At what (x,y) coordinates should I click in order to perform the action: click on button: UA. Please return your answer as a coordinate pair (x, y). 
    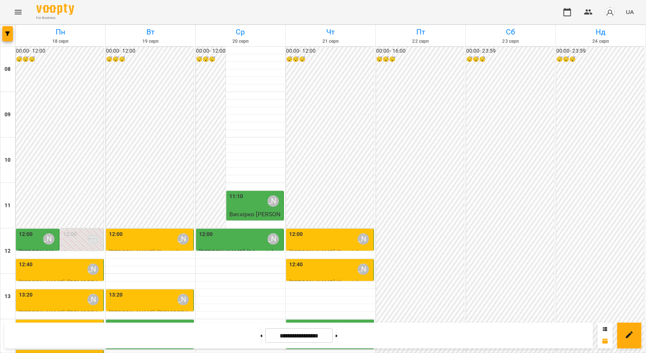
    Looking at the image, I should click on (630, 12).